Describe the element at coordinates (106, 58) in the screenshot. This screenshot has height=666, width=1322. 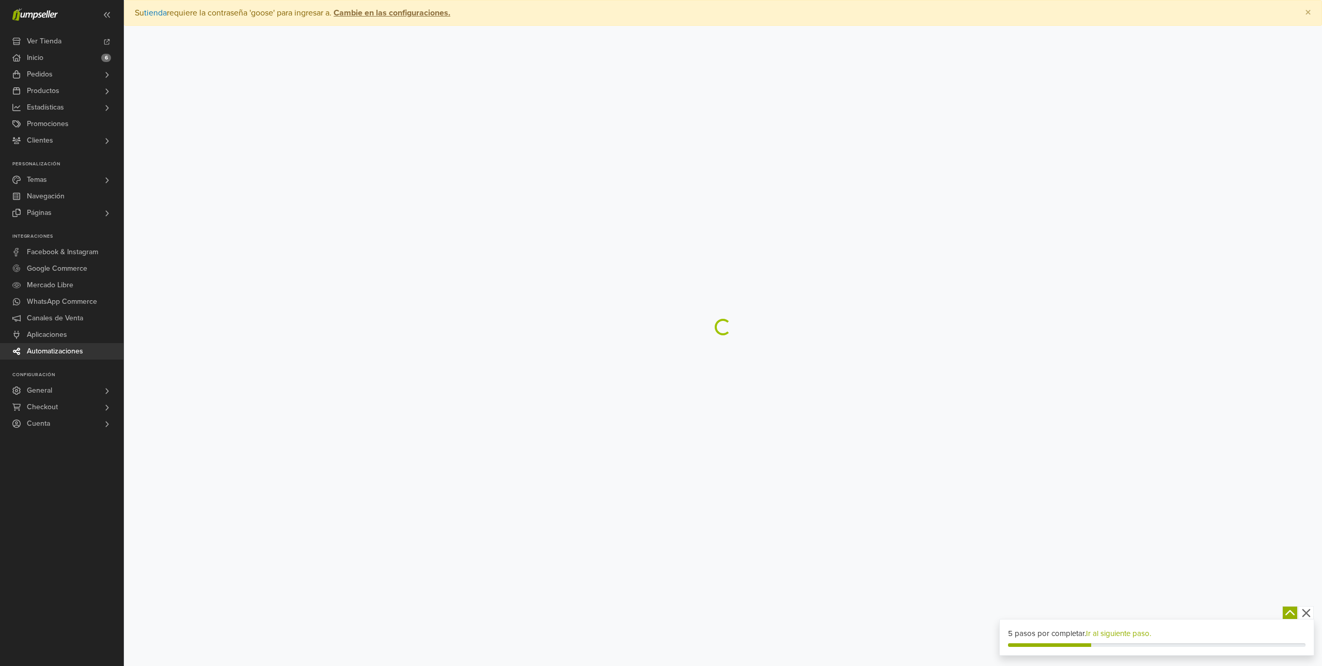
I see `span: 6` at that location.